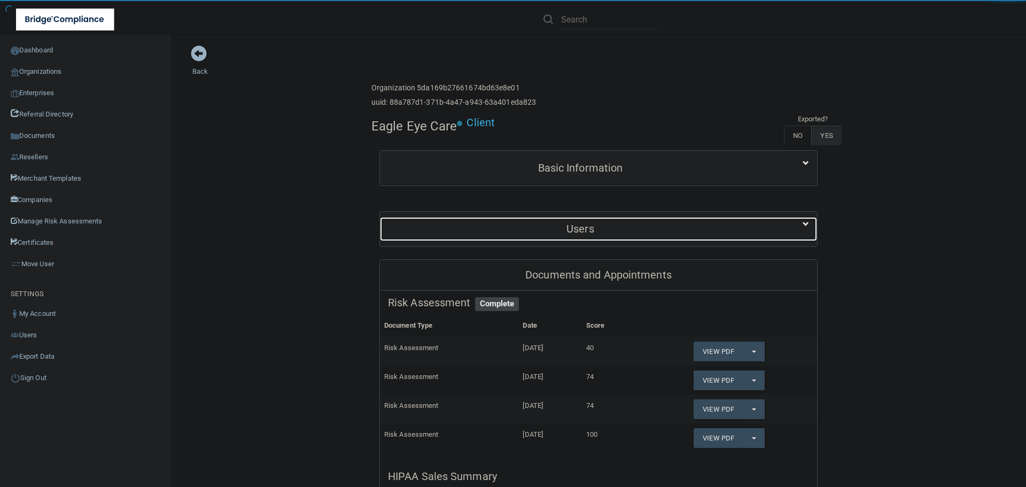 This screenshot has width=1026, height=487. I want to click on img: enterprise.0d942306.png, so click(15, 94).